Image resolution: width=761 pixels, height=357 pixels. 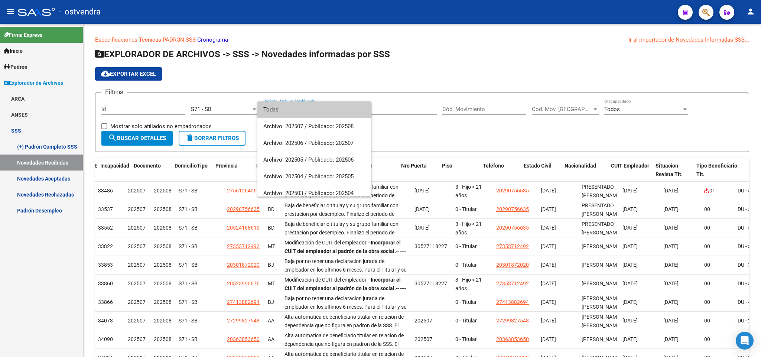 What do you see at coordinates (314, 176) in the screenshot?
I see `span: Archivo: 202504 / Publicado: 202505` at bounding box center [314, 176].